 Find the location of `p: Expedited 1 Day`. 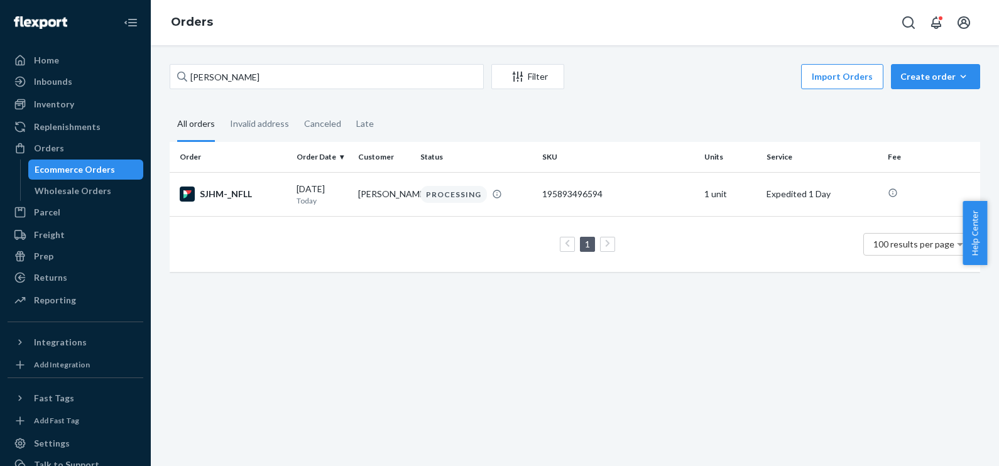

p: Expedited 1 Day is located at coordinates (822, 194).